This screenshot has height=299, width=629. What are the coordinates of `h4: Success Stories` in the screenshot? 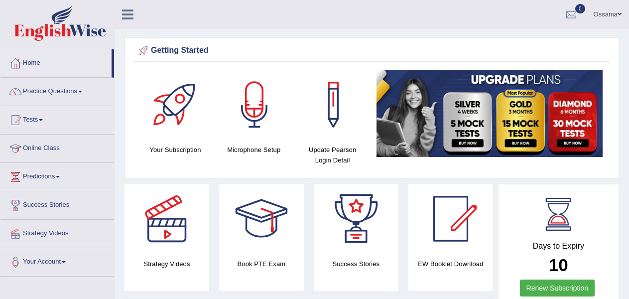 It's located at (356, 263).